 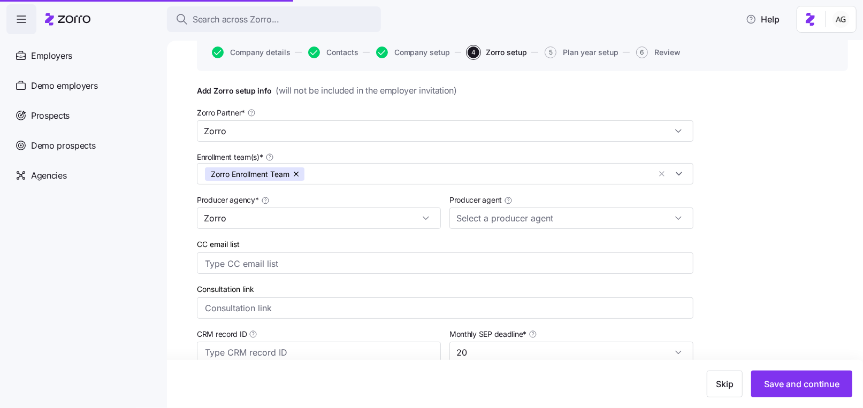 What do you see at coordinates (473, 52) in the screenshot?
I see `span: 4` at bounding box center [473, 52].